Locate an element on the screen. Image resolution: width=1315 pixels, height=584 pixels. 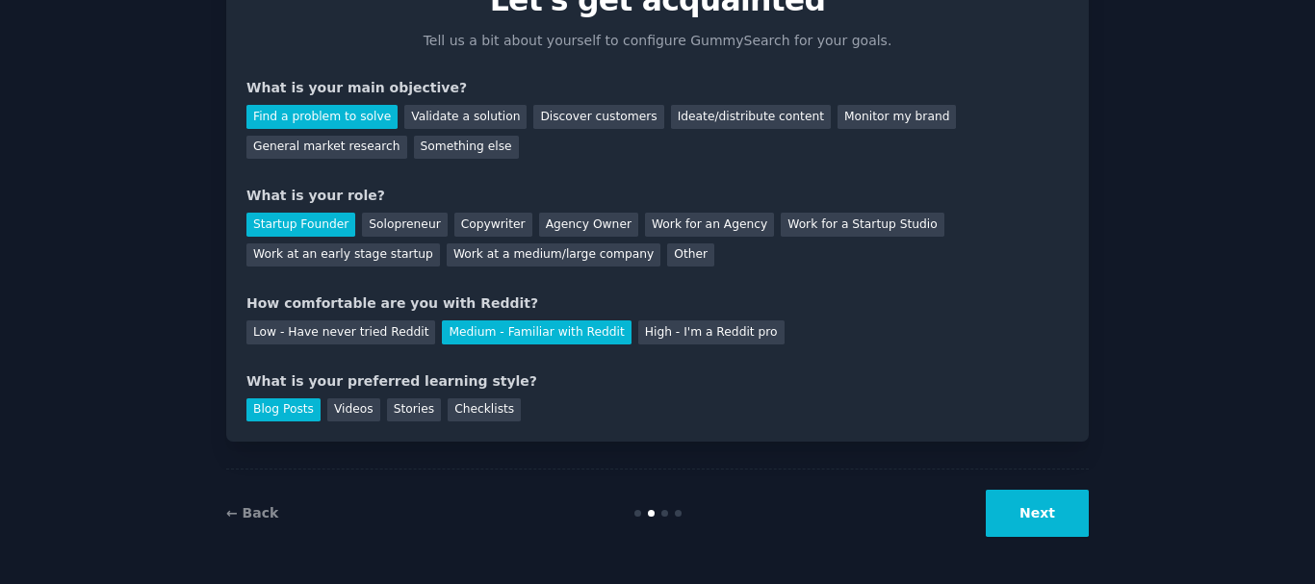
div: Monitor my brand is located at coordinates (896, 116).